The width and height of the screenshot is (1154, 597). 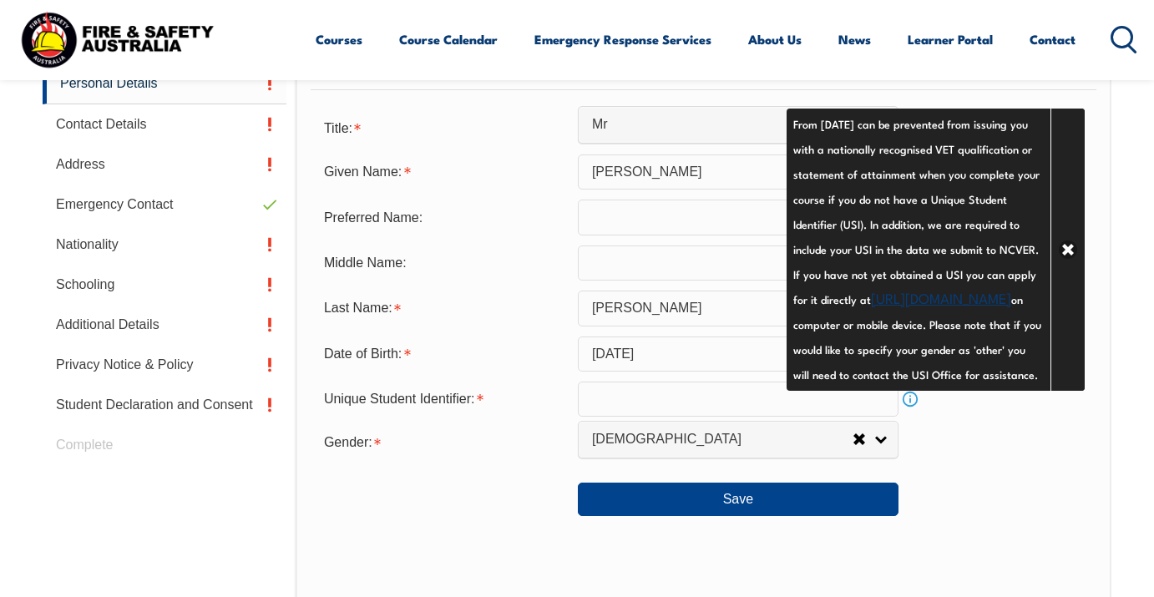 What do you see at coordinates (1067, 250) in the screenshot?
I see `a: Close` at bounding box center [1067, 250].